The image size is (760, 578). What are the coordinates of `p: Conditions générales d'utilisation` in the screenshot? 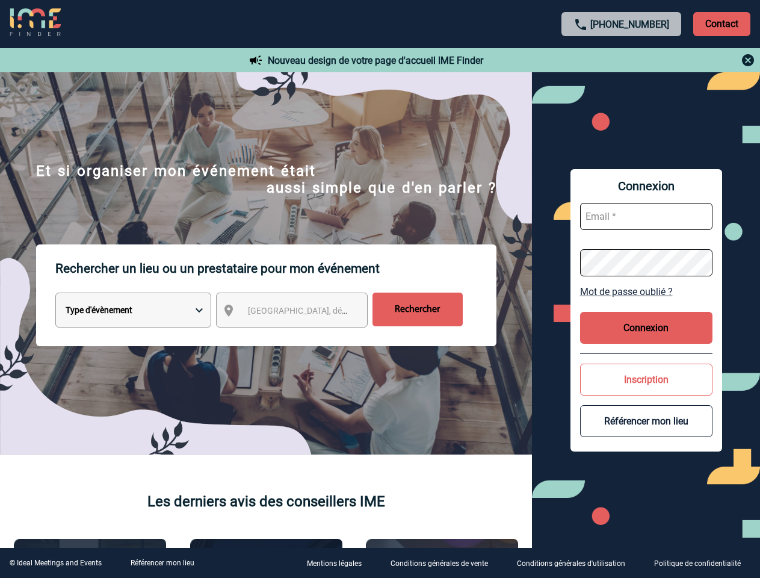 It's located at (571, 564).